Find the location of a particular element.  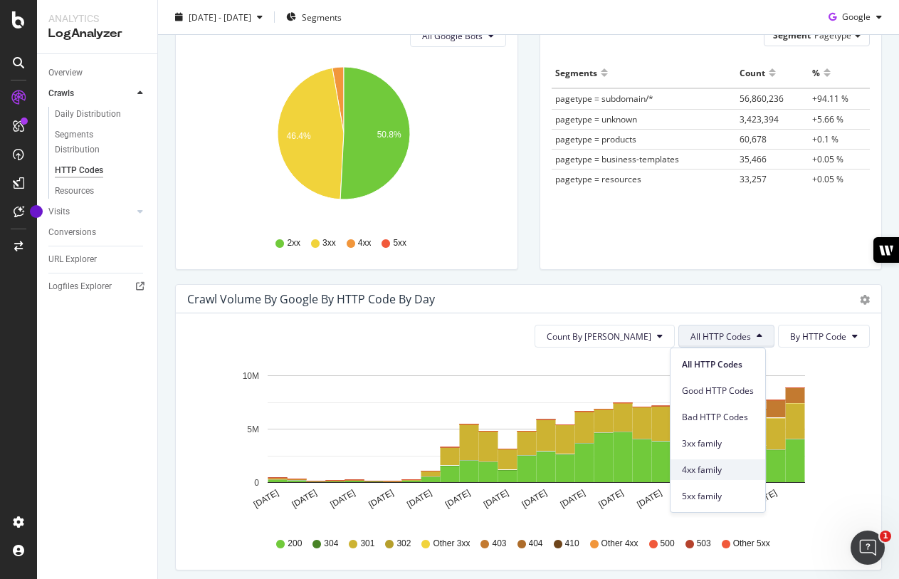

div: Visits is located at coordinates (59, 211).